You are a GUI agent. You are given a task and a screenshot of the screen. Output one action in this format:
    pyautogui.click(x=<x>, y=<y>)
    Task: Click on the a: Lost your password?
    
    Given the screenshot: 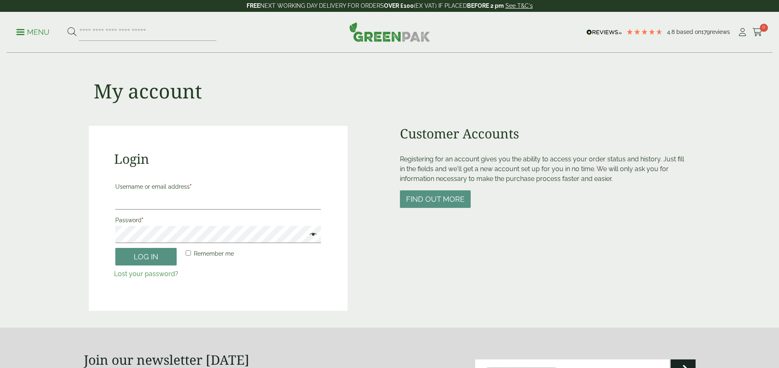 What is the action you would take?
    pyautogui.click(x=146, y=274)
    